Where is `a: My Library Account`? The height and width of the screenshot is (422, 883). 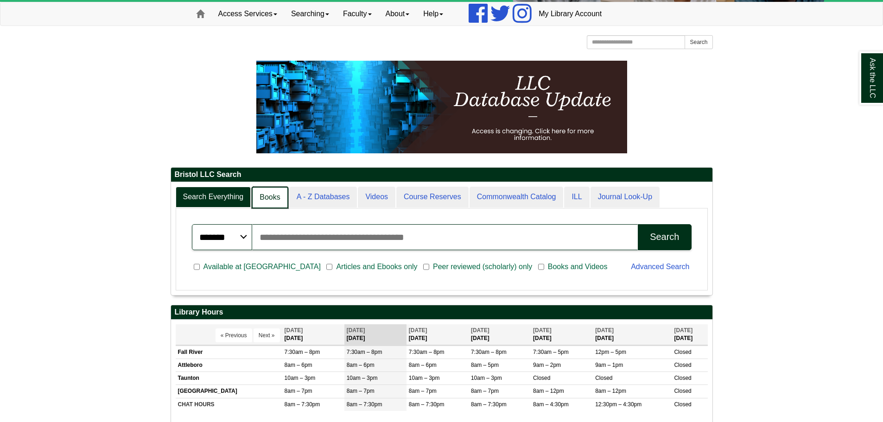 a: My Library Account is located at coordinates (570, 14).